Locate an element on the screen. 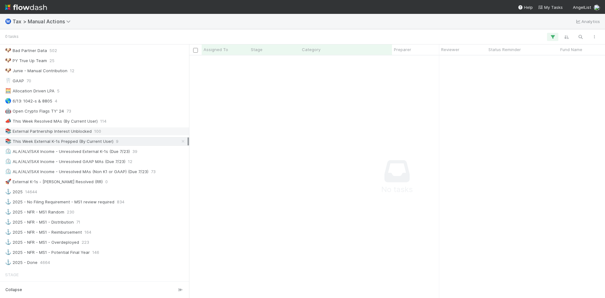 Image resolution: width=605 pixels, height=298 pixels. span: 71 is located at coordinates (78, 222).